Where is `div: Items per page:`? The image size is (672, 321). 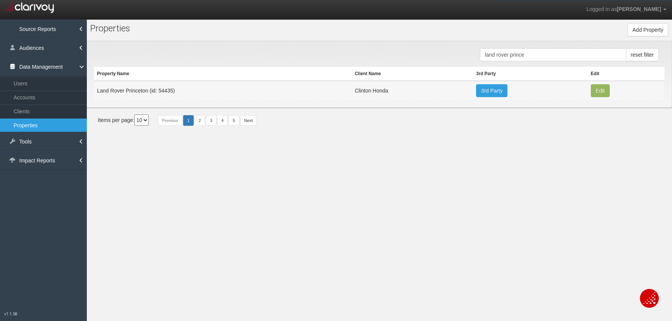
div: Items per page: is located at coordinates (123, 120).